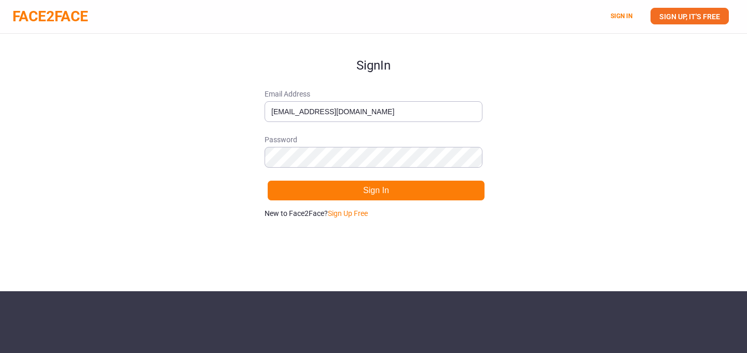 This screenshot has height=353, width=747. Describe the element at coordinates (374, 53) in the screenshot. I see `h1: Sign In` at that location.